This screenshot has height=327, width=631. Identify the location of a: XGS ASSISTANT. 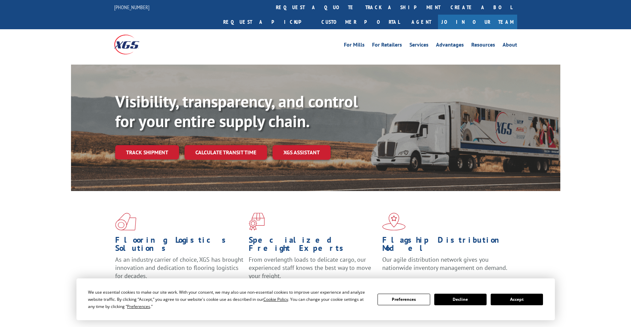
(301, 152).